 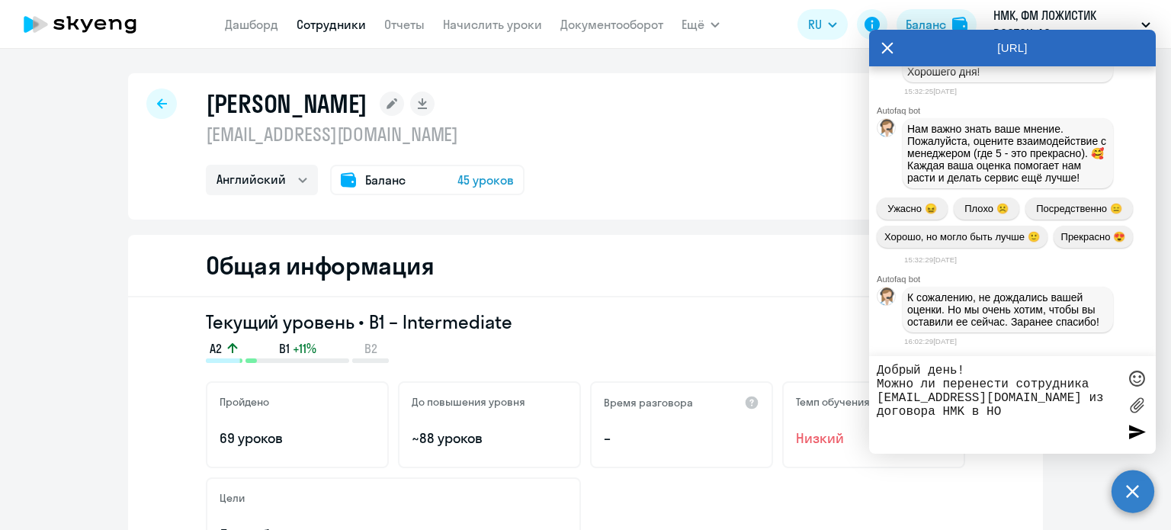 I want to click on span: RU, so click(x=815, y=24).